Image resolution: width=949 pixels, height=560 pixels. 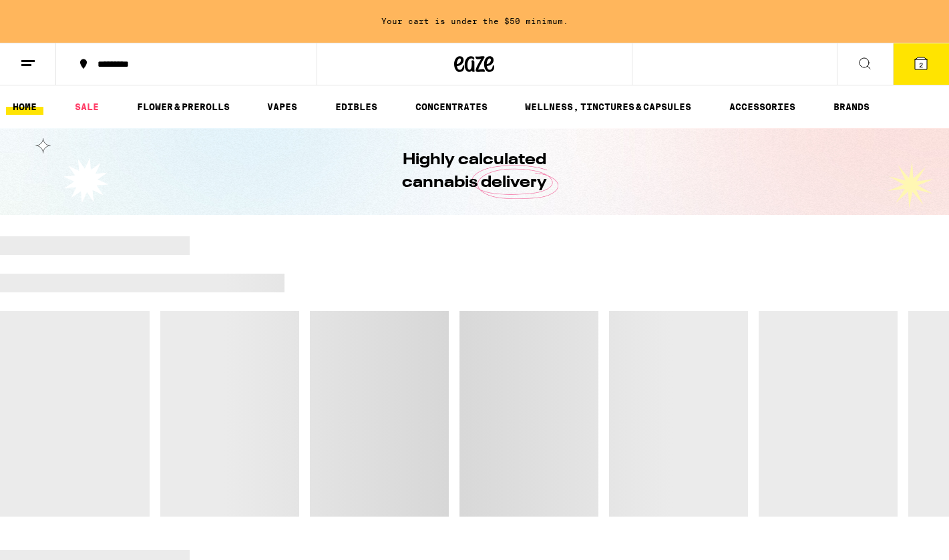 I want to click on a: ACCESSORIES, so click(x=762, y=107).